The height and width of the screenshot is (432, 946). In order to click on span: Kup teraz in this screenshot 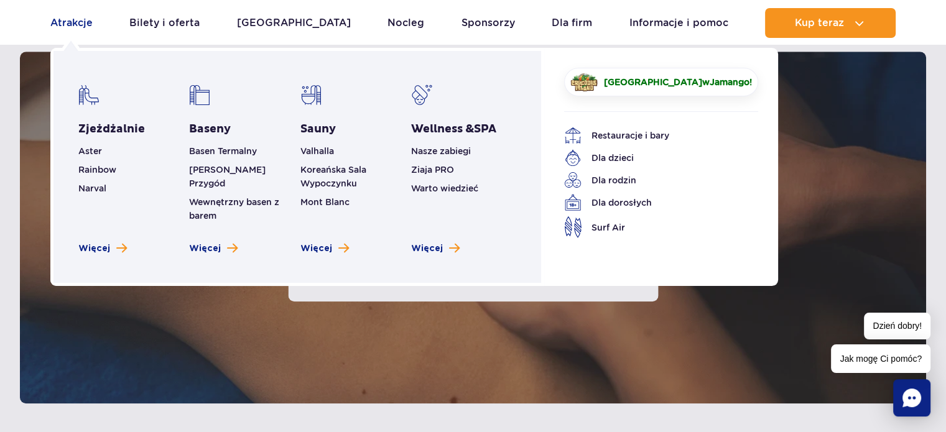, I will do `click(819, 23)`.